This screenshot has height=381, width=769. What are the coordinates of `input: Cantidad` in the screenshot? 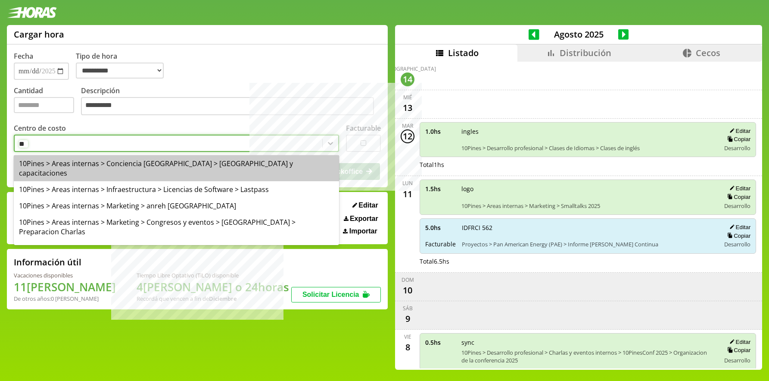 It's located at (44, 105).